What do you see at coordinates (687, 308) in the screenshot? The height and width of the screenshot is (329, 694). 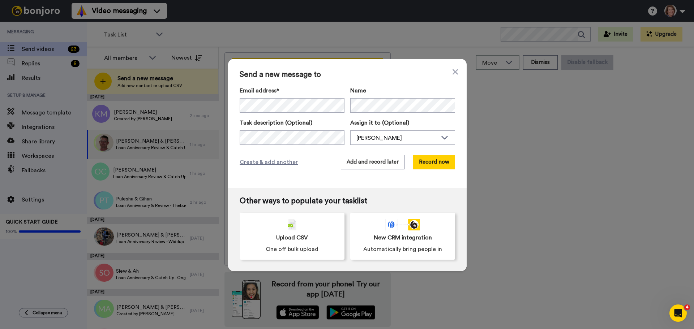 I see `span: 4` at bounding box center [687, 308].